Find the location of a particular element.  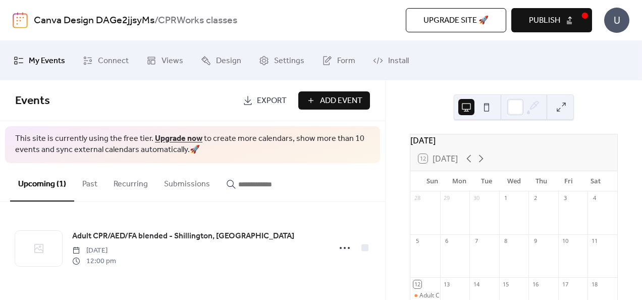

button: Add Event is located at coordinates (334, 100).